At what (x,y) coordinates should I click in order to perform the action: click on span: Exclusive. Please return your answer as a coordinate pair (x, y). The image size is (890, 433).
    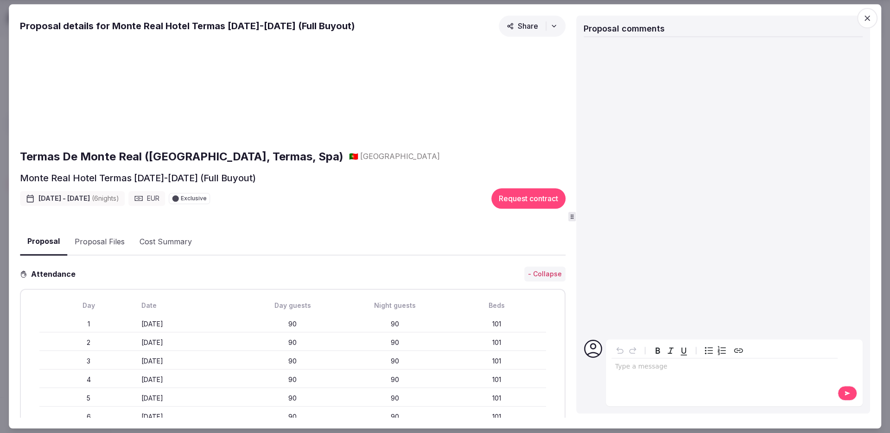
    Looking at the image, I should click on (194, 199).